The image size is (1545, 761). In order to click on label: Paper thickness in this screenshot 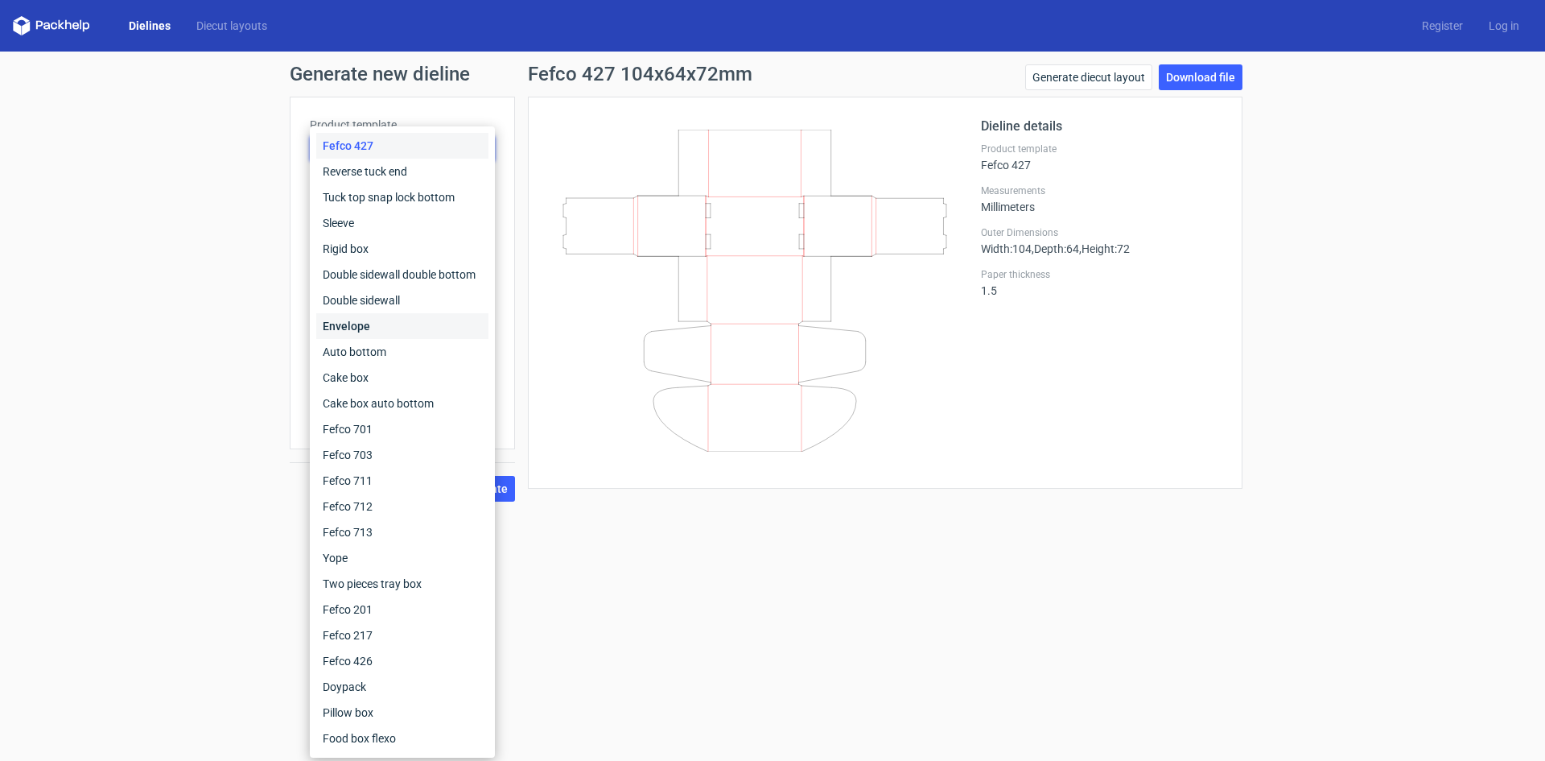, I will do `click(1102, 274)`.